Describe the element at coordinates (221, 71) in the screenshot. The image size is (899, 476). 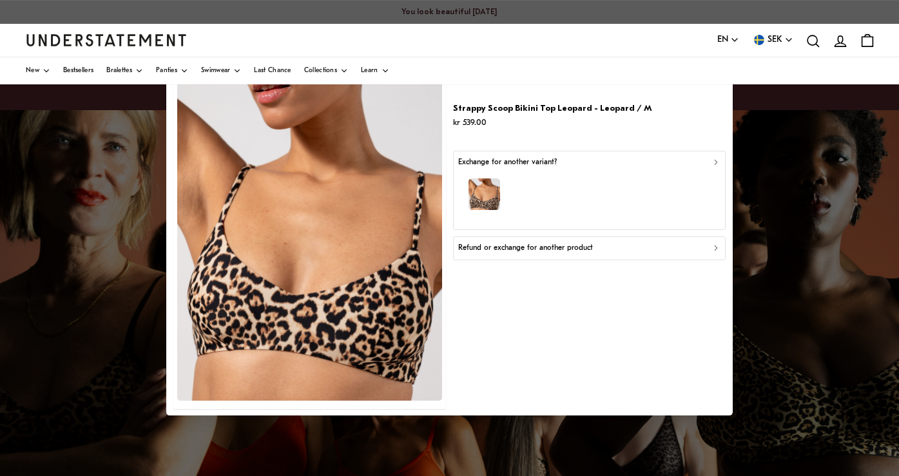
I see `a: Swimwear` at that location.